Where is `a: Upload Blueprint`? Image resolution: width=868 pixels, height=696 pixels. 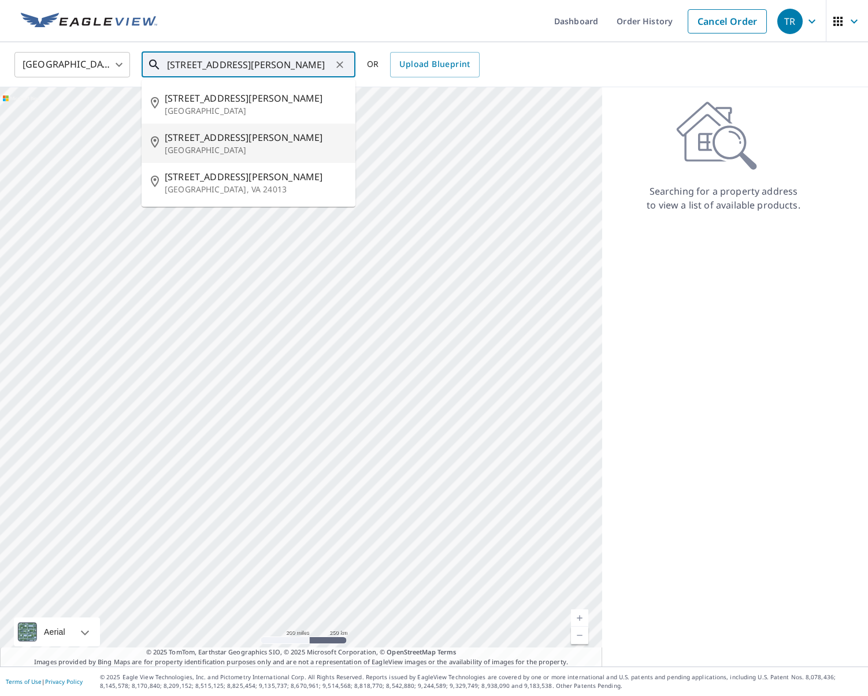 a: Upload Blueprint is located at coordinates (435, 65).